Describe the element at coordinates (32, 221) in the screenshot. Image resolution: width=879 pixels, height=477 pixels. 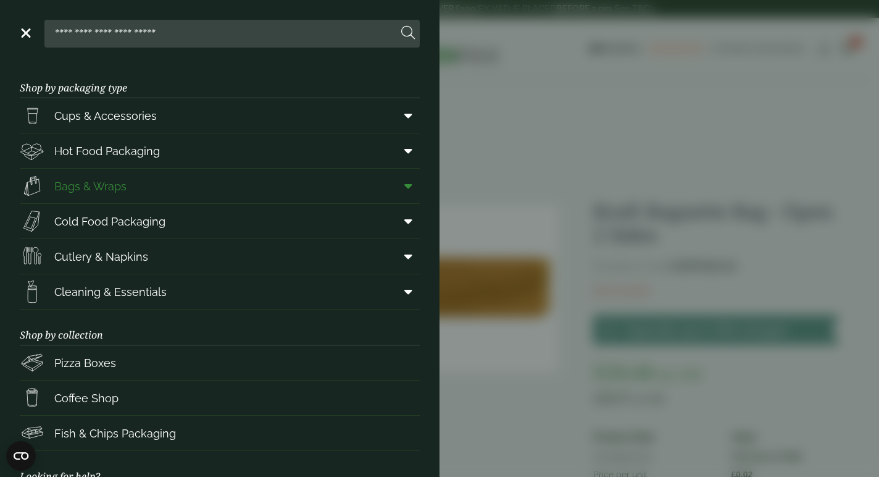
I see `img: Sandwich_box.svg` at that location.